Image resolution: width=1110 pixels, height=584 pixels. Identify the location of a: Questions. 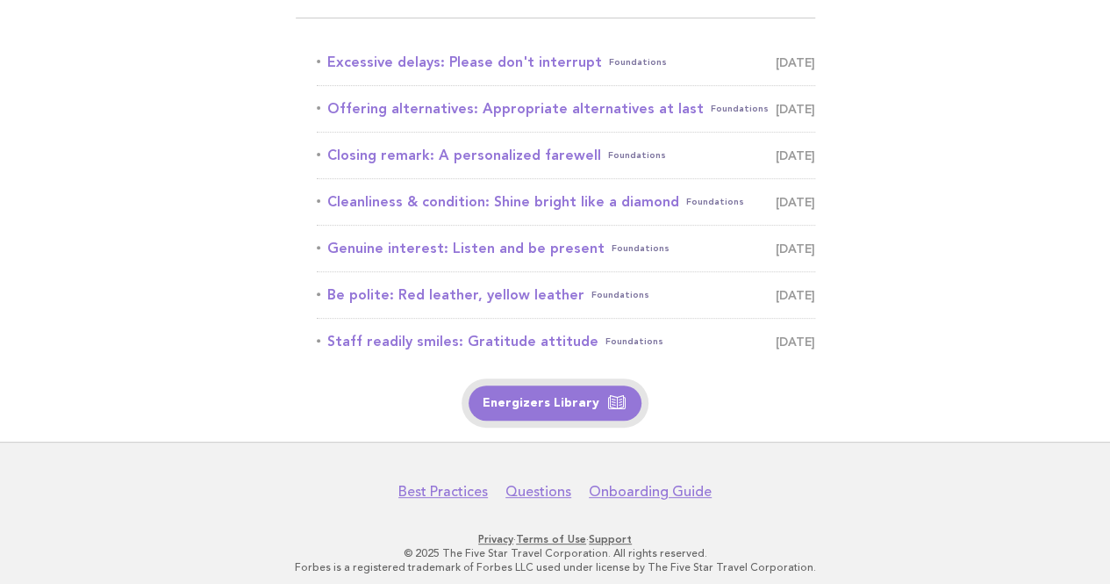
(538, 491).